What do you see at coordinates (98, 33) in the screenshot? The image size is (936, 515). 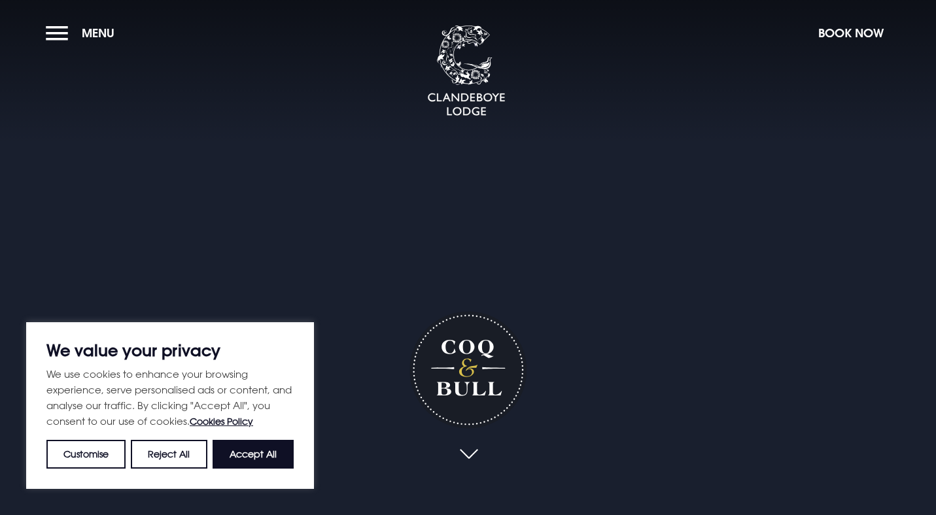 I see `span: Menu` at bounding box center [98, 33].